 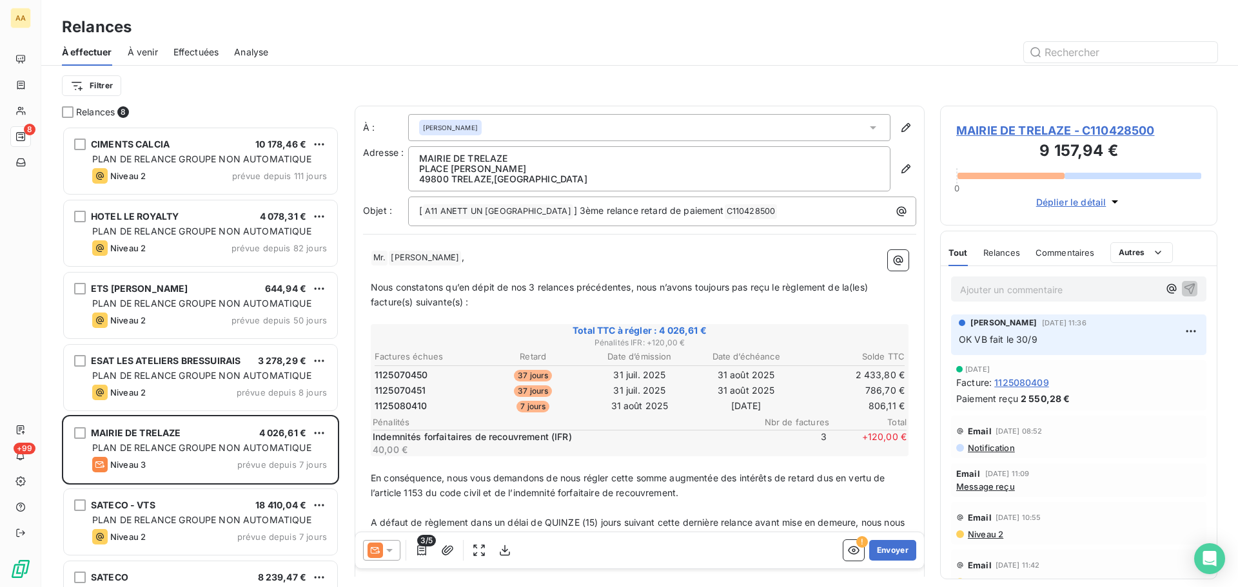 I want to click on button: Autres, so click(x=1141, y=253).